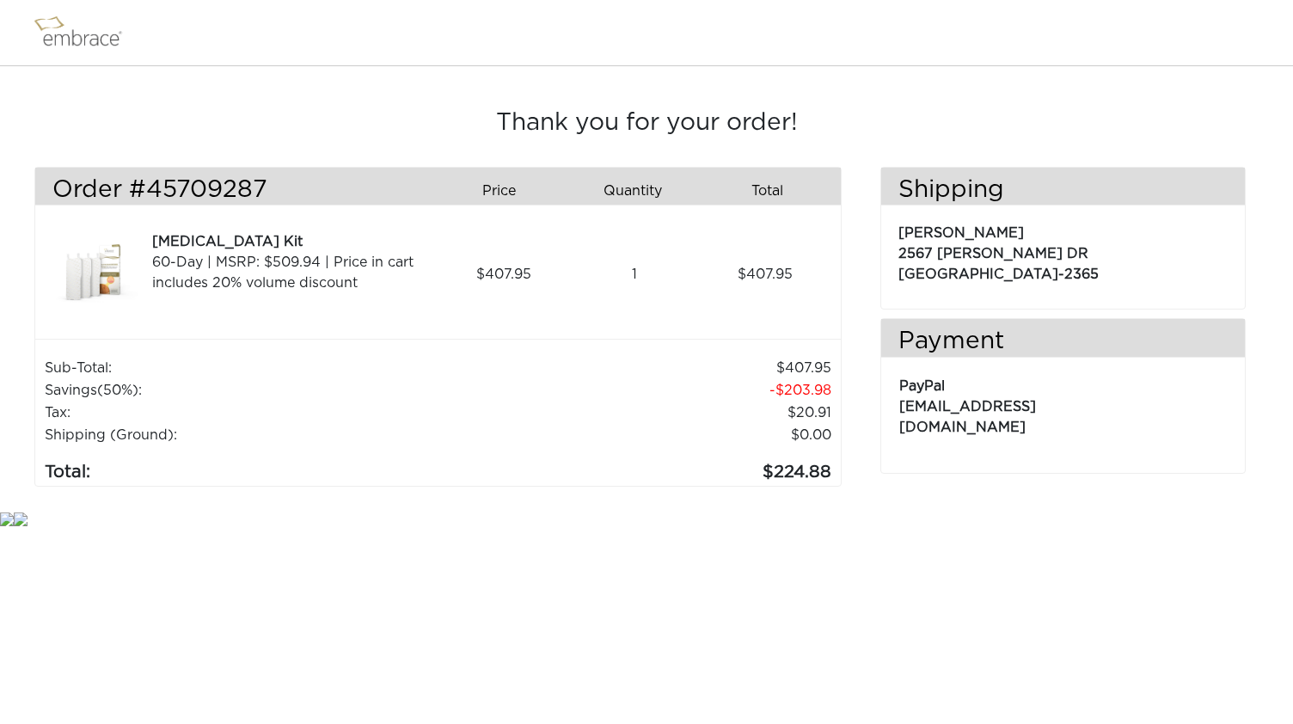 The image size is (1293, 724). Describe the element at coordinates (655, 435) in the screenshot. I see `td: $0.00` at that location.